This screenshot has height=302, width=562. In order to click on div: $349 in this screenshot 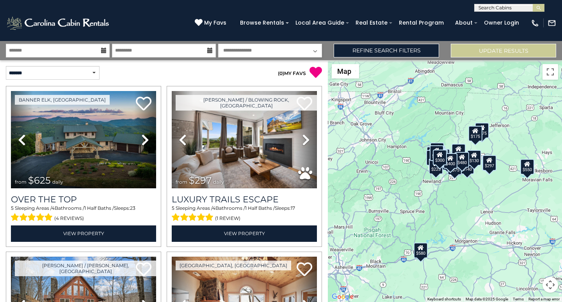, I will do `click(459, 152)`.